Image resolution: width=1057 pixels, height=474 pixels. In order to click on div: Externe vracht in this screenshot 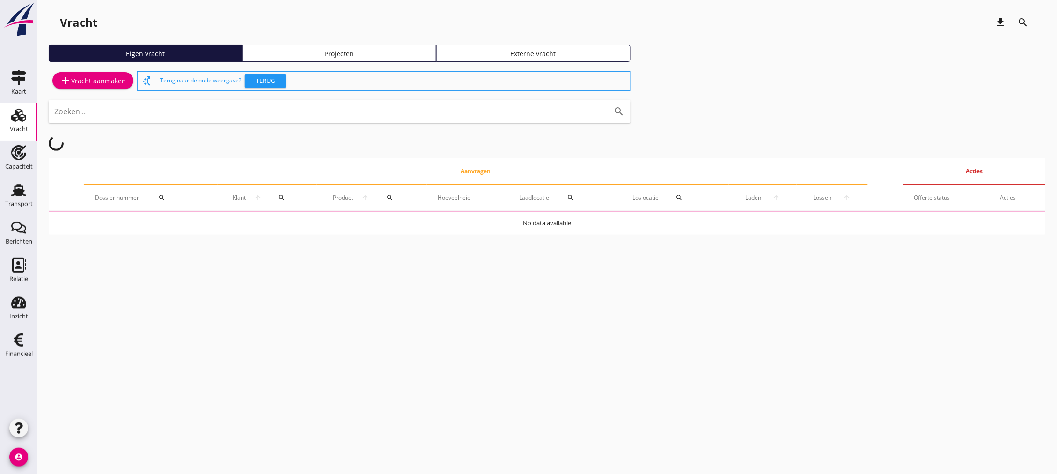, I will do `click(533, 53)`.